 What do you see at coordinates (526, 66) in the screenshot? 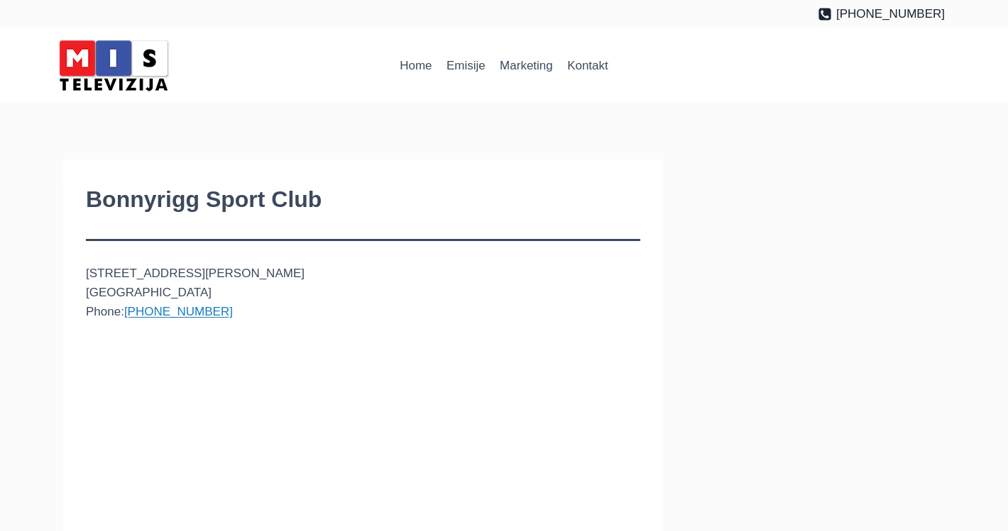
I see `a: Marketing` at bounding box center [526, 66].